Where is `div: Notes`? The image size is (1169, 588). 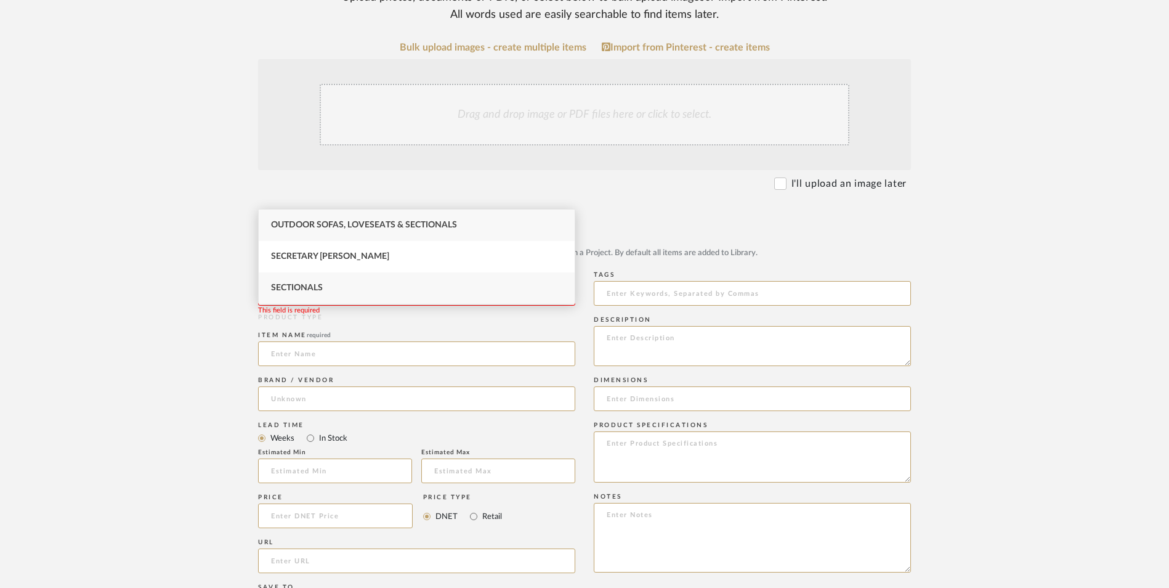 div: Notes is located at coordinates (752, 497).